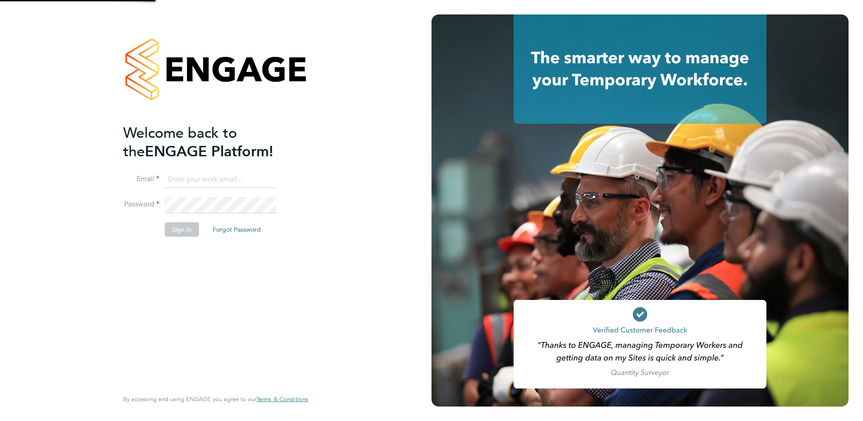 The image size is (863, 421). Describe the element at coordinates (282, 399) in the screenshot. I see `span: Terms & Conditions` at that location.